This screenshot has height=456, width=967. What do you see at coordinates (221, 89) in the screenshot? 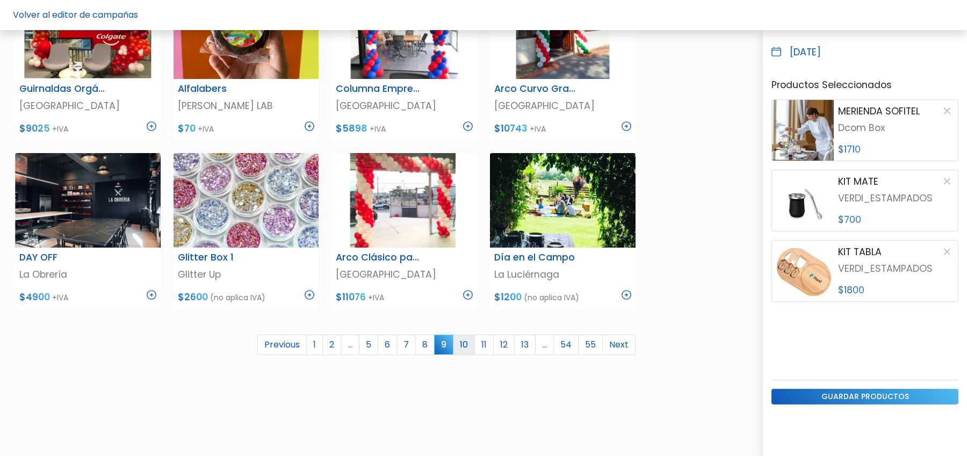
I see `h6: Alfalabers` at bounding box center [221, 89].